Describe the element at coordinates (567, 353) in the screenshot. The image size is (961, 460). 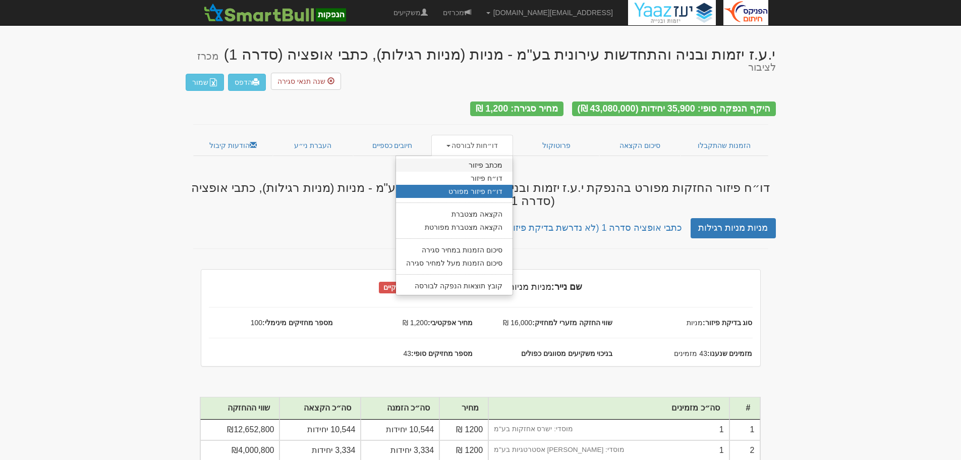
I see `strong: בניכוי משקיעים מסווגים כפולים` at that location.